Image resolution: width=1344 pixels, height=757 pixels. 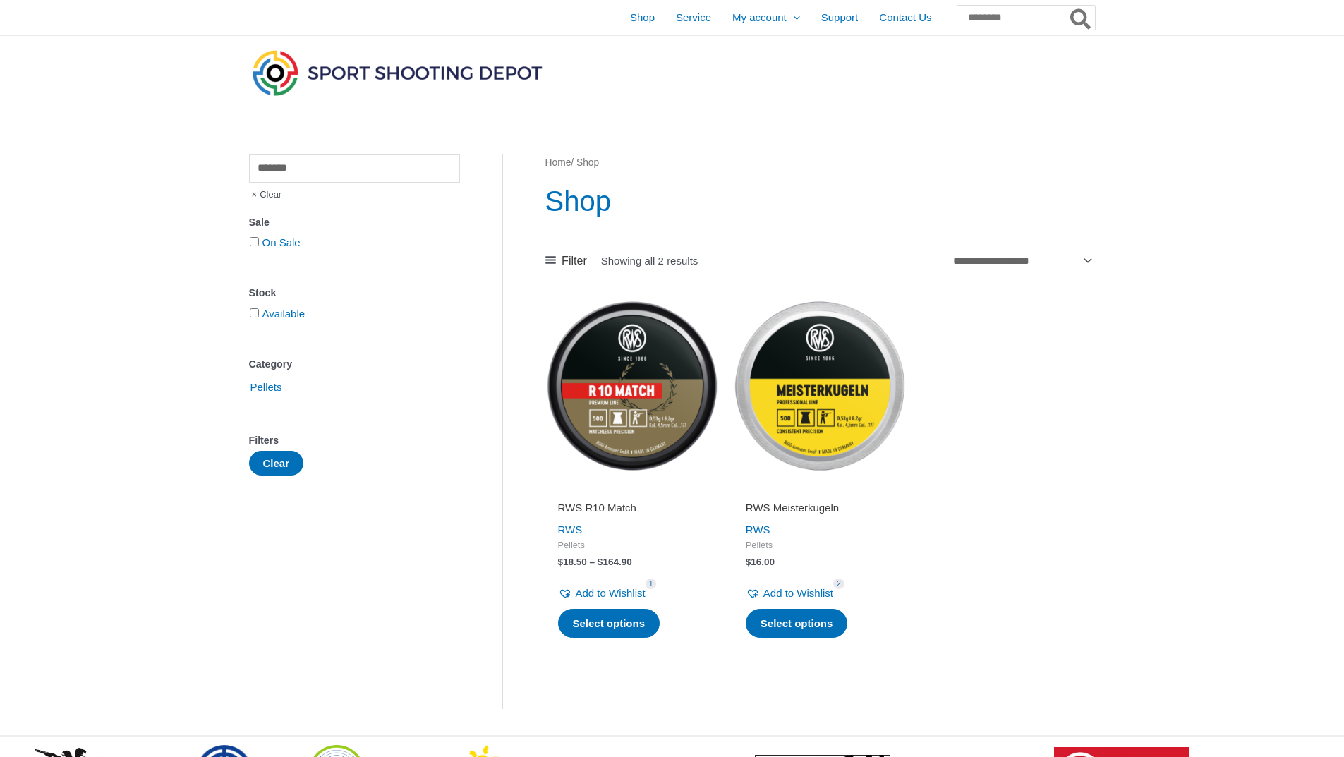 I want to click on bdi: 164.90, so click(x=615, y=562).